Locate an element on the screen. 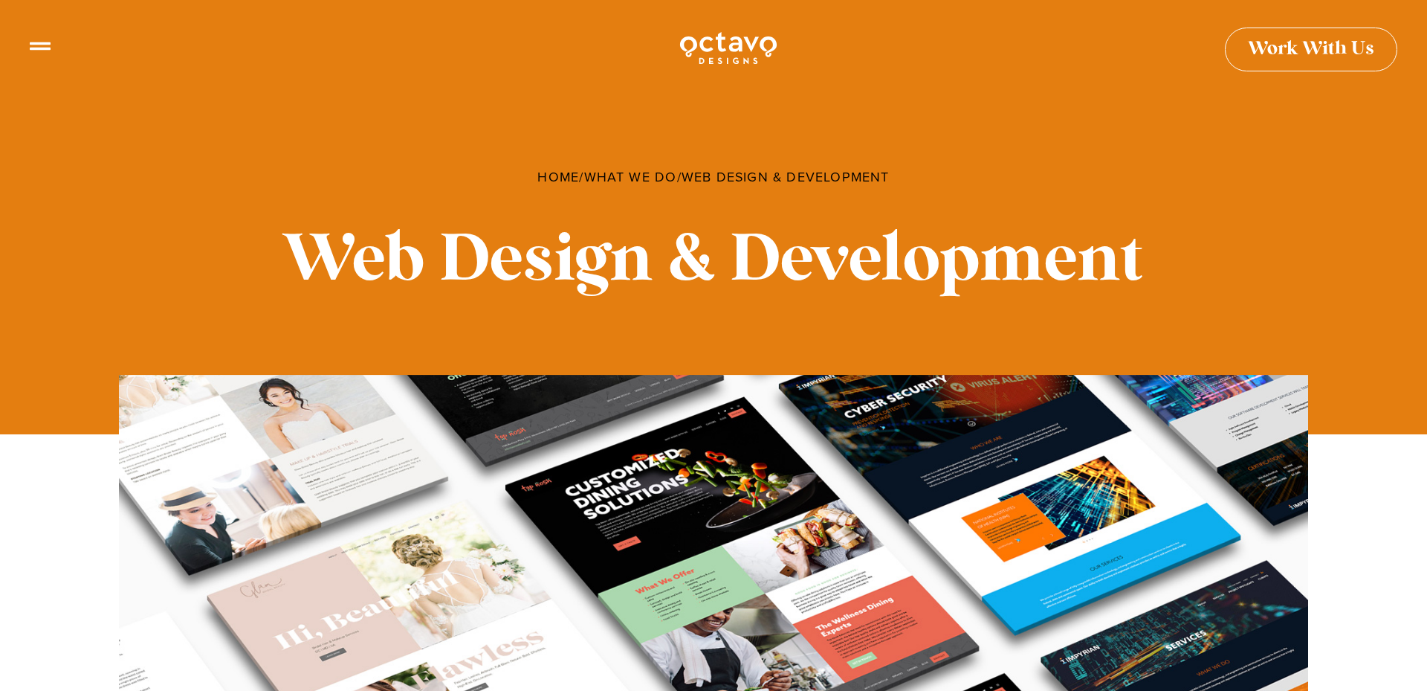 Image resolution: width=1427 pixels, height=691 pixels. a: What We Do is located at coordinates (630, 177).